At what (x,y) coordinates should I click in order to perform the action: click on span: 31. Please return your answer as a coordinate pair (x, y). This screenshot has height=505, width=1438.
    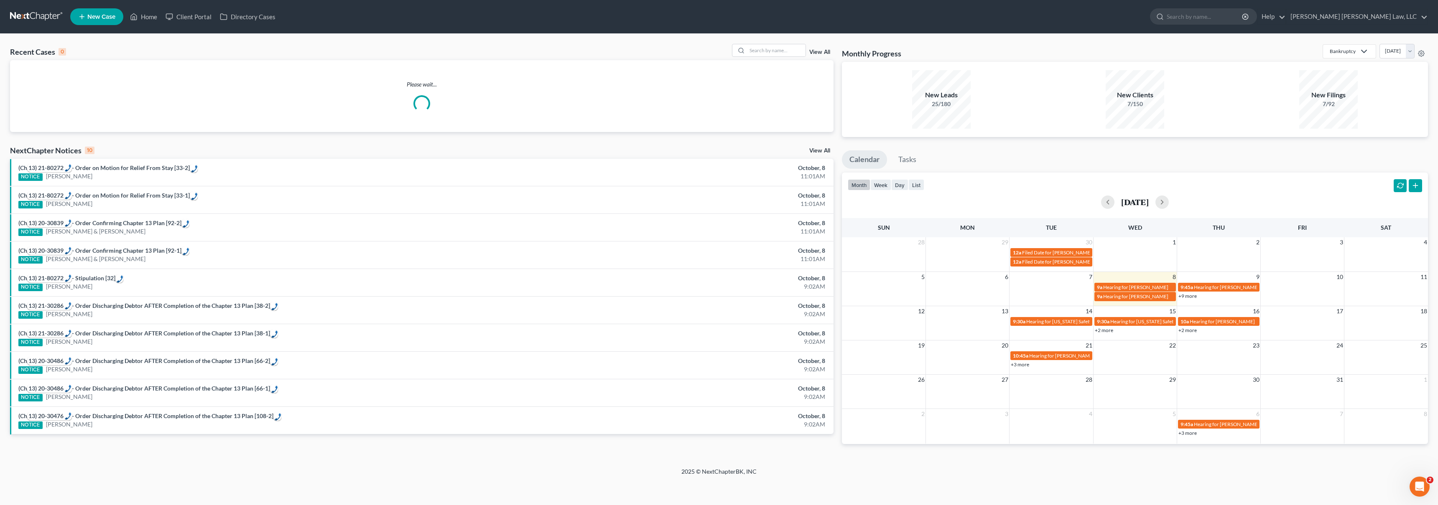
    Looking at the image, I should click on (1340, 380).